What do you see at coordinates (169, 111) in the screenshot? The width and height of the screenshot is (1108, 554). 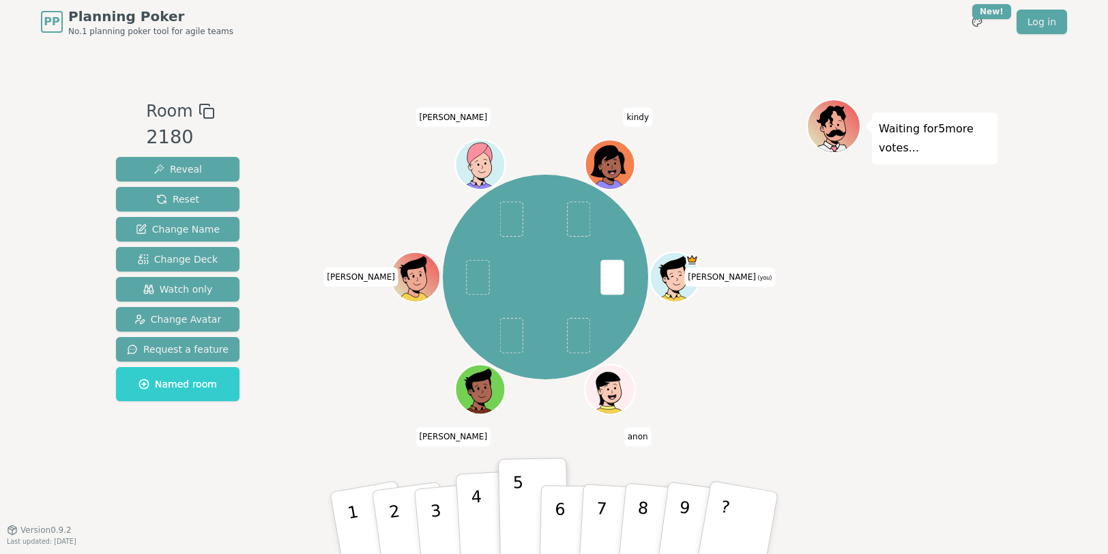 I see `span: Room` at bounding box center [169, 111].